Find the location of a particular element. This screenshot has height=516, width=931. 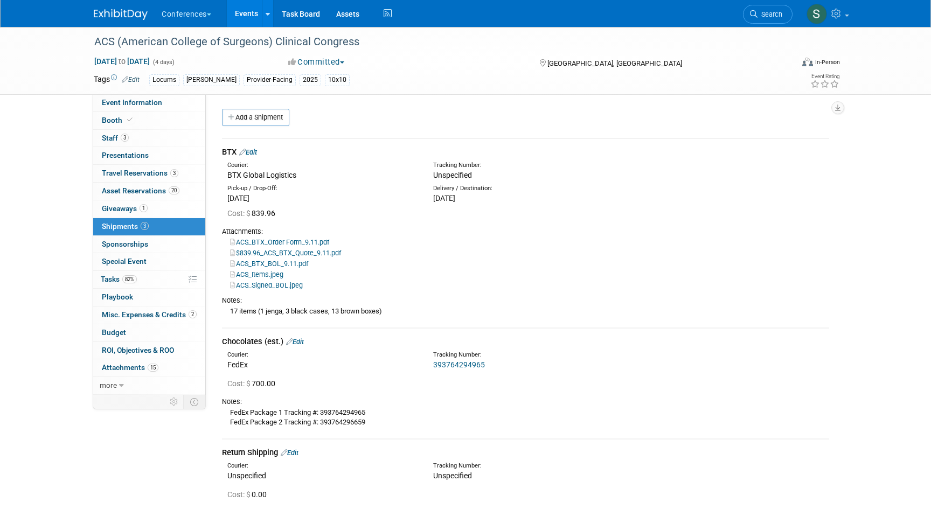

span: Playbook is located at coordinates (117, 297).